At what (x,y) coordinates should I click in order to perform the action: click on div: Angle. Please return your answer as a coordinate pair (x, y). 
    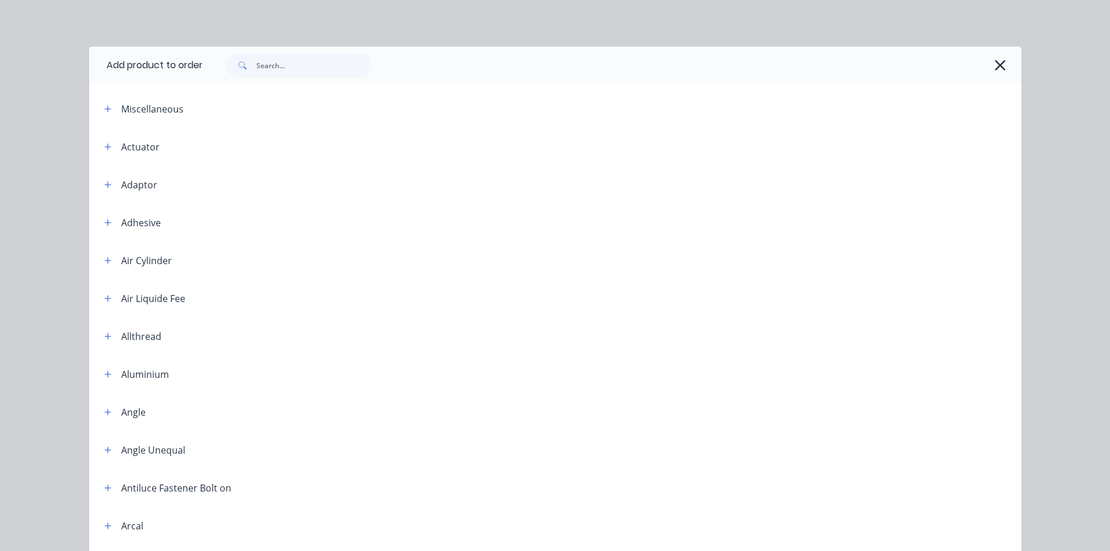
    Looking at the image, I should click on (133, 412).